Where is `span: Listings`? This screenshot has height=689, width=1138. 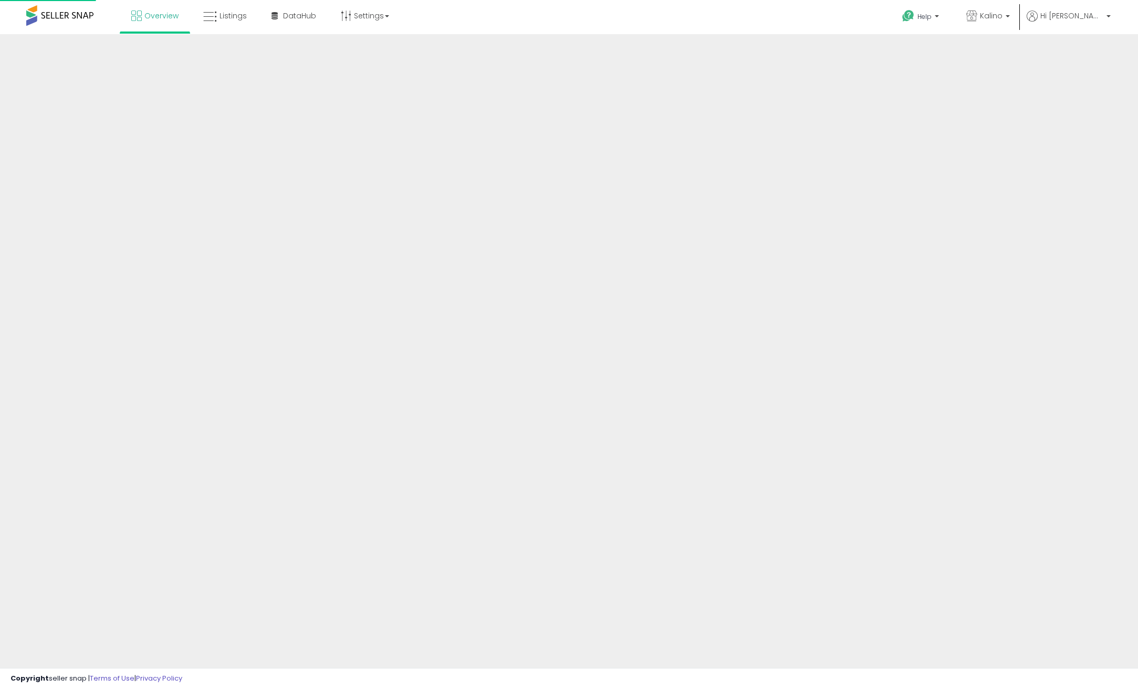
span: Listings is located at coordinates (233, 16).